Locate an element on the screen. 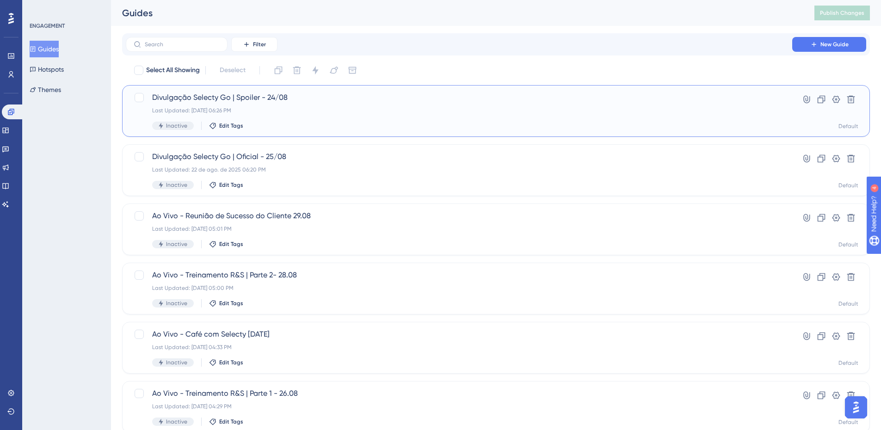 Image resolution: width=881 pixels, height=430 pixels. span: Deselect is located at coordinates (233, 70).